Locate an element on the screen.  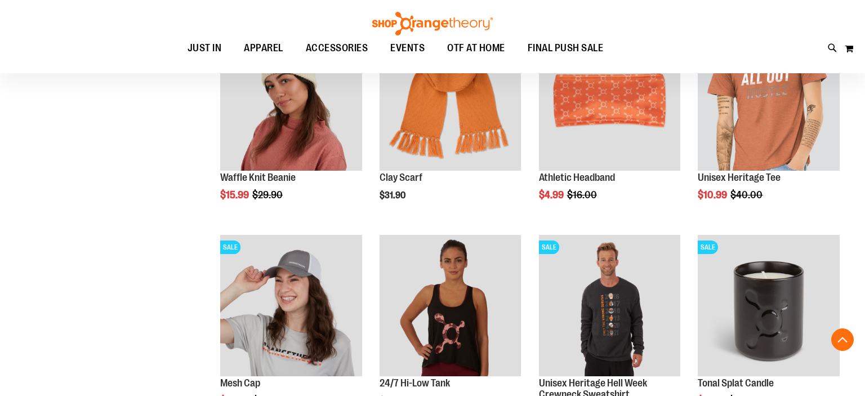
img: Product image for Tonal Splat Candle is located at coordinates (769, 306).